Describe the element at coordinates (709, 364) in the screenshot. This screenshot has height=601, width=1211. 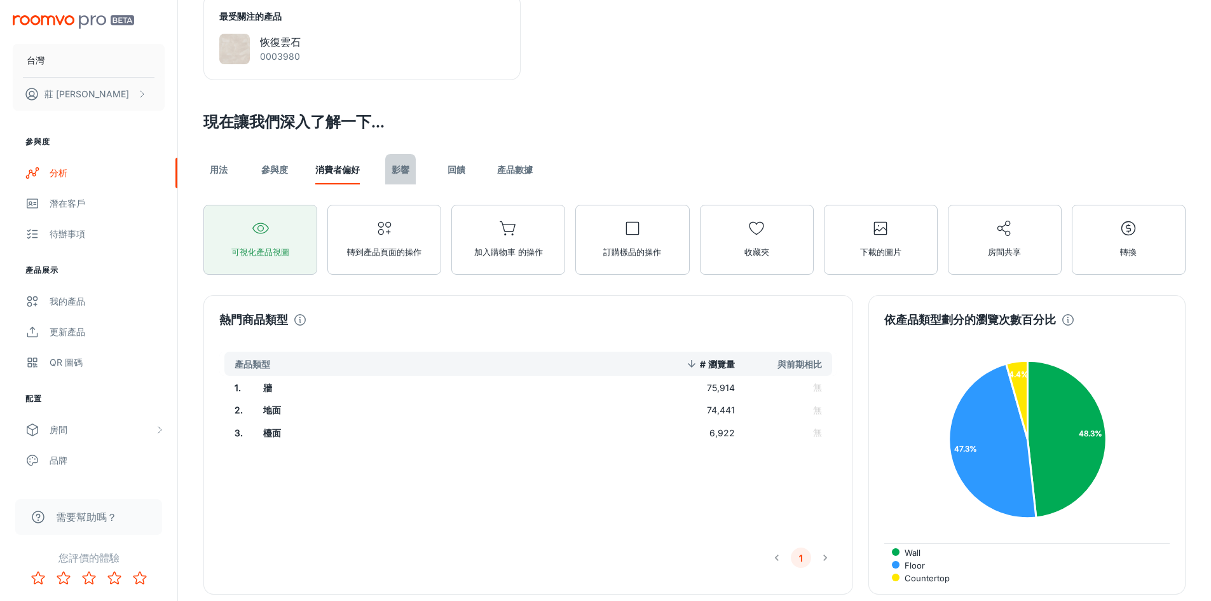
I see `span: # 瀏覽量` at that location.